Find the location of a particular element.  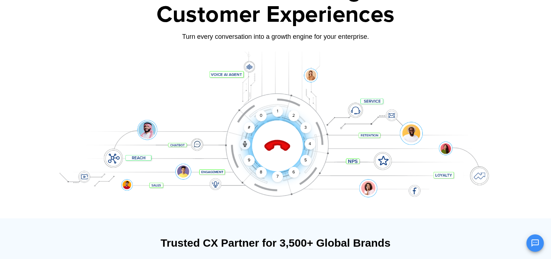

div: 5 is located at coordinates (305, 160).